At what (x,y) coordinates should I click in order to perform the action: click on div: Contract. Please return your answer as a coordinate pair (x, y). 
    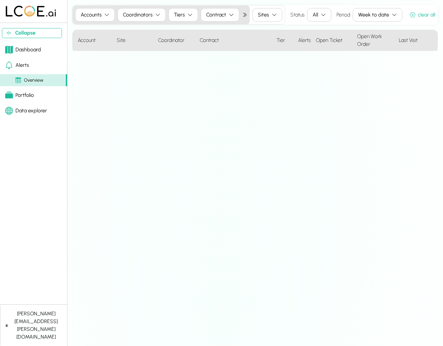
    Looking at the image, I should click on (216, 15).